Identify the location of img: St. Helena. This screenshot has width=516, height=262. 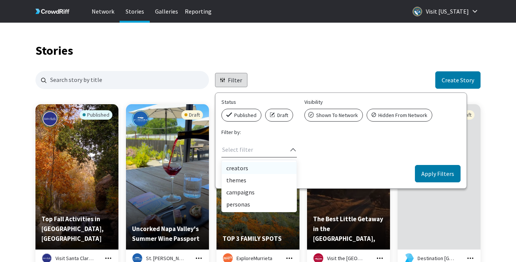
(140, 118).